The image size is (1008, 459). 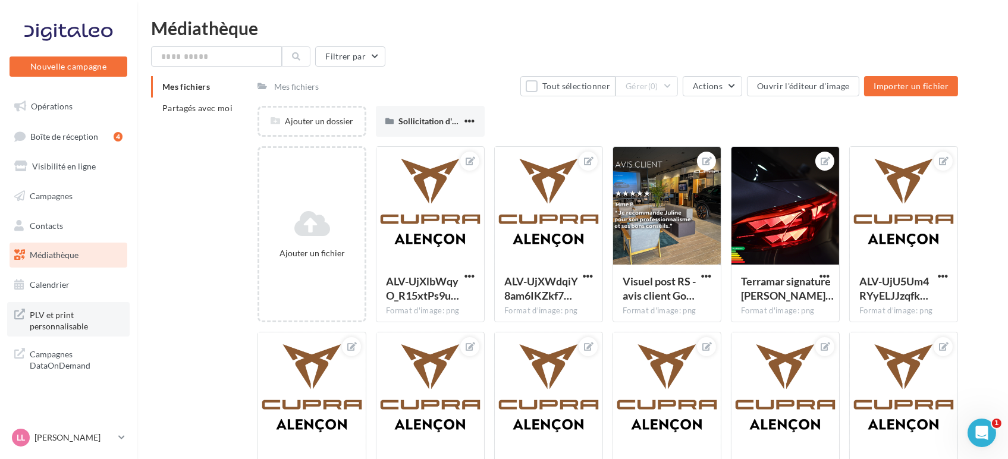 What do you see at coordinates (312, 253) in the screenshot?
I see `div: Ajouter un fichier` at bounding box center [312, 253].